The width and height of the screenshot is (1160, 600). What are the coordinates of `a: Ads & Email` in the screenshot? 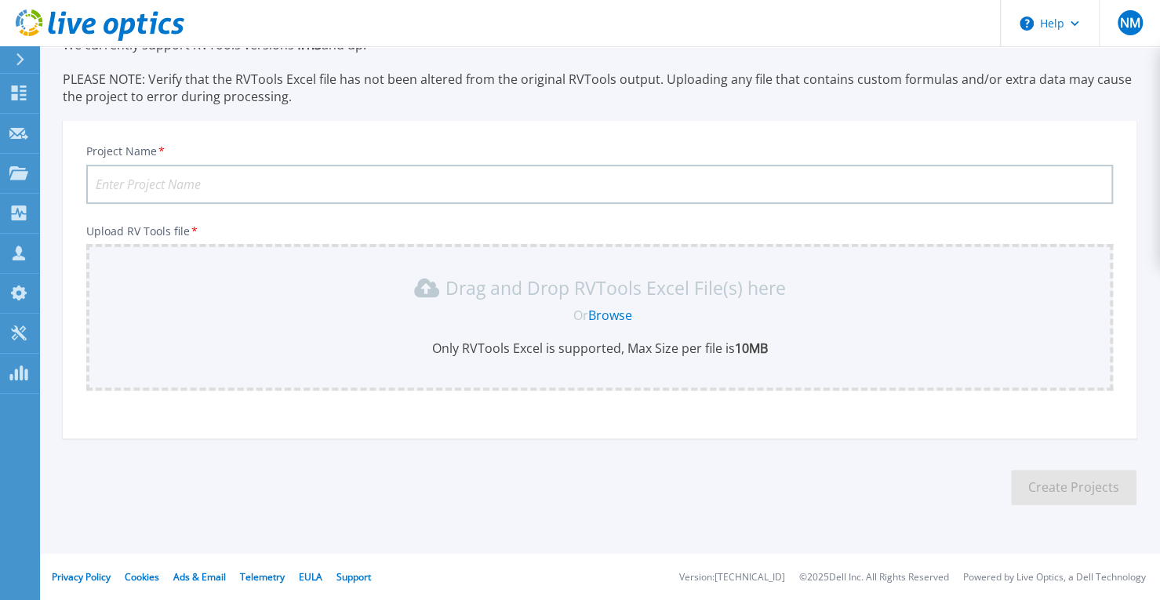 It's located at (199, 576).